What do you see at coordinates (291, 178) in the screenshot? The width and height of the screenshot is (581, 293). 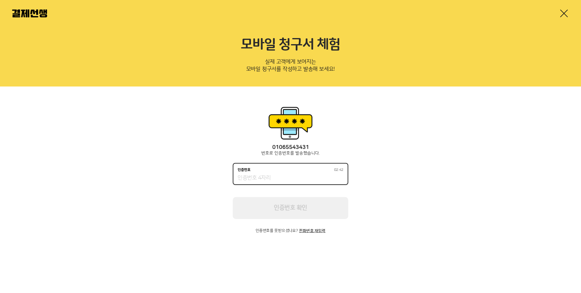 I see `input: 인증번호02:42` at bounding box center [291, 178].